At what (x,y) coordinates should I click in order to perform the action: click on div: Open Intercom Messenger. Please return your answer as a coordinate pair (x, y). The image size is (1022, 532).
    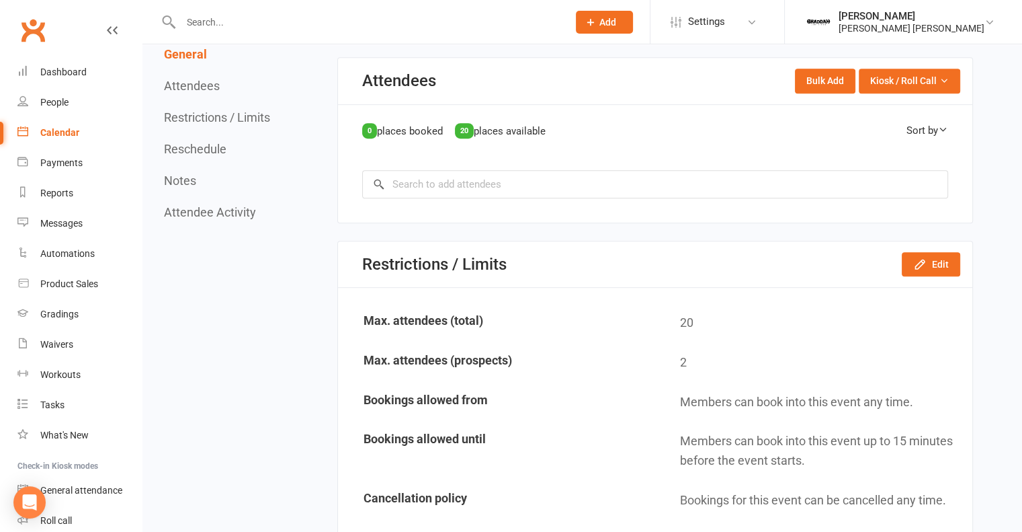
    Looking at the image, I should click on (30, 502).